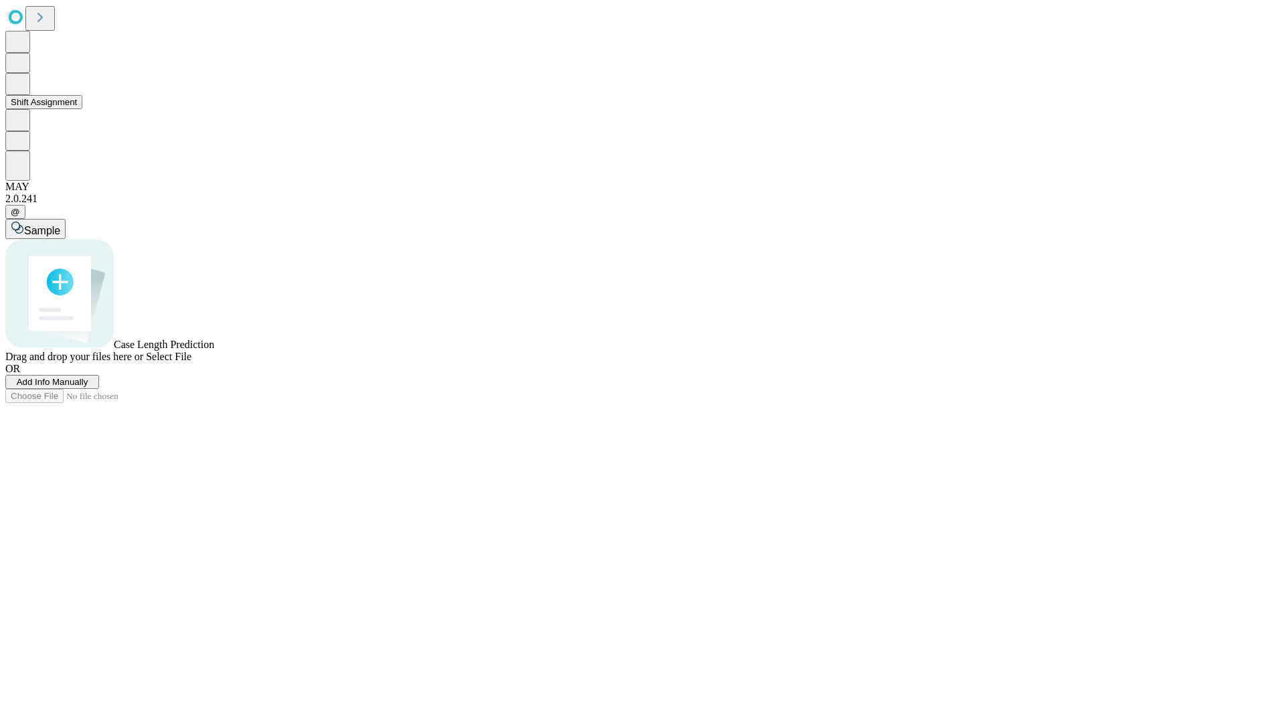 Image resolution: width=1285 pixels, height=723 pixels. Describe the element at coordinates (52, 382) in the screenshot. I see `span: Add Info Manually` at that location.